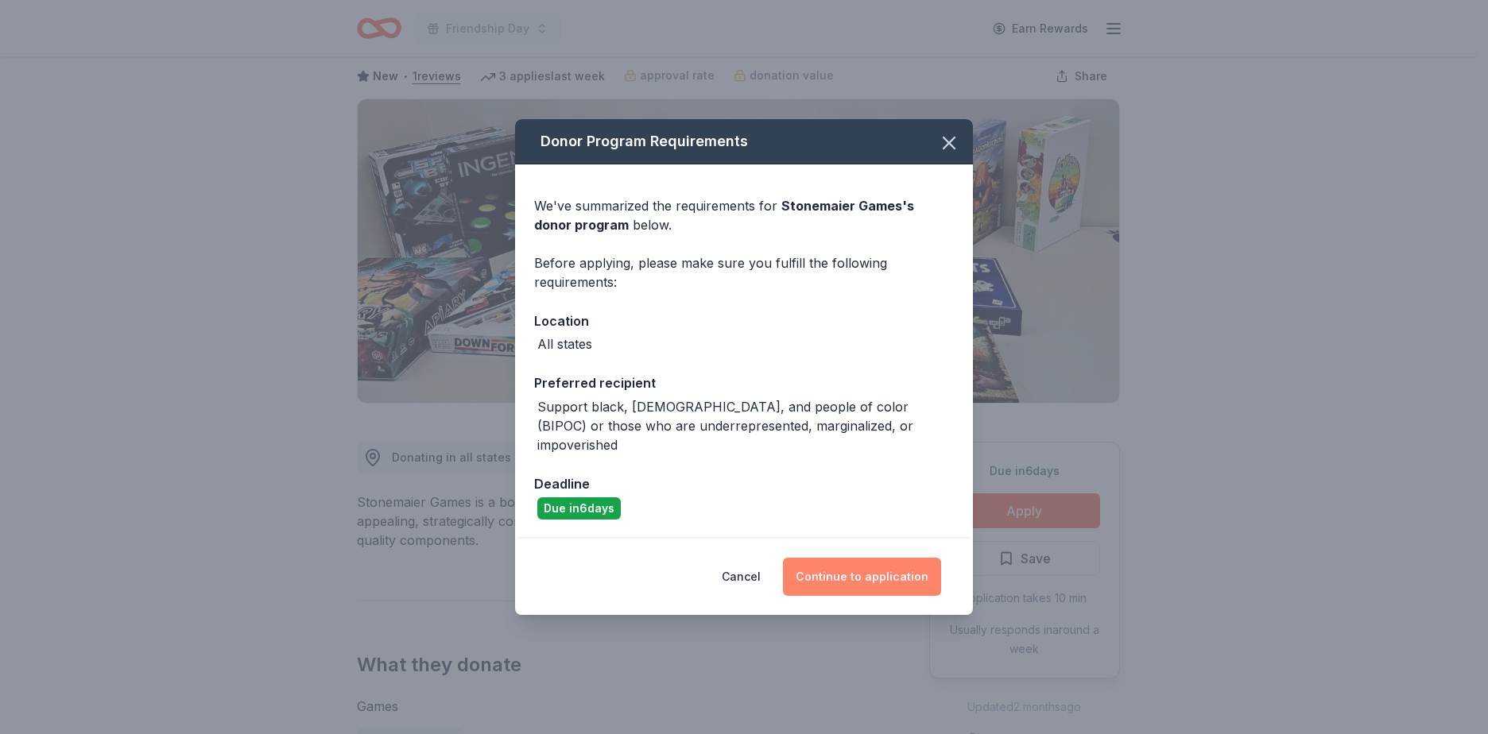 The image size is (1488, 734). I want to click on div: Before applying, please make sure you fulfill the following requirements:, so click(744, 273).